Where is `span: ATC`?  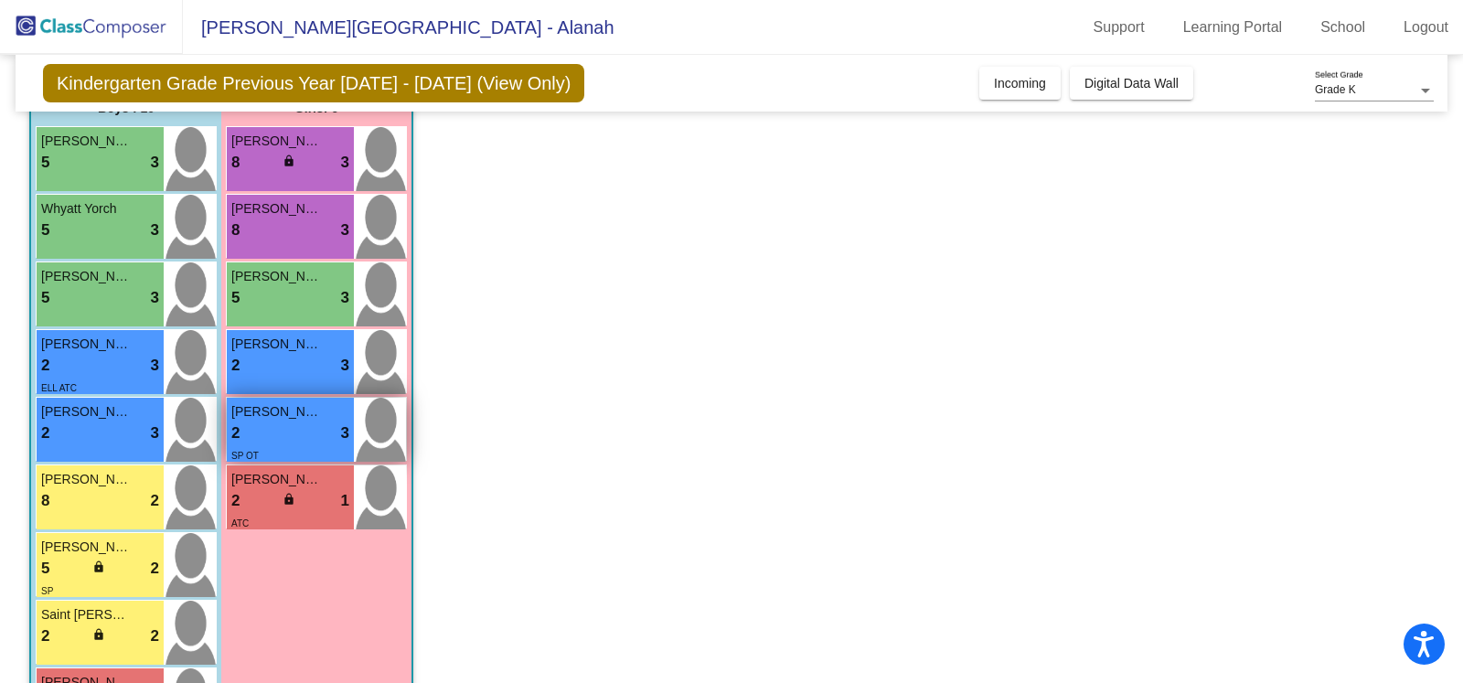 span: ATC is located at coordinates (239, 523).